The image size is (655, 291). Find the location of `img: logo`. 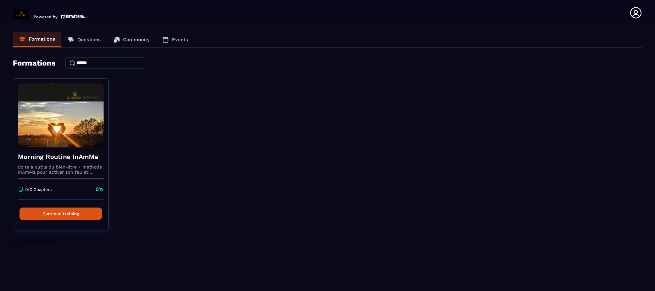

img: logo is located at coordinates (74, 16).